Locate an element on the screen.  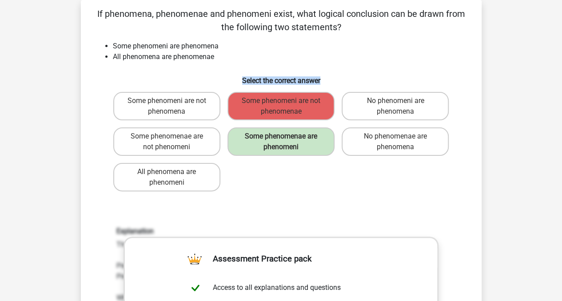
label: Some phenomenae are not phenomeni is located at coordinates (166, 142).